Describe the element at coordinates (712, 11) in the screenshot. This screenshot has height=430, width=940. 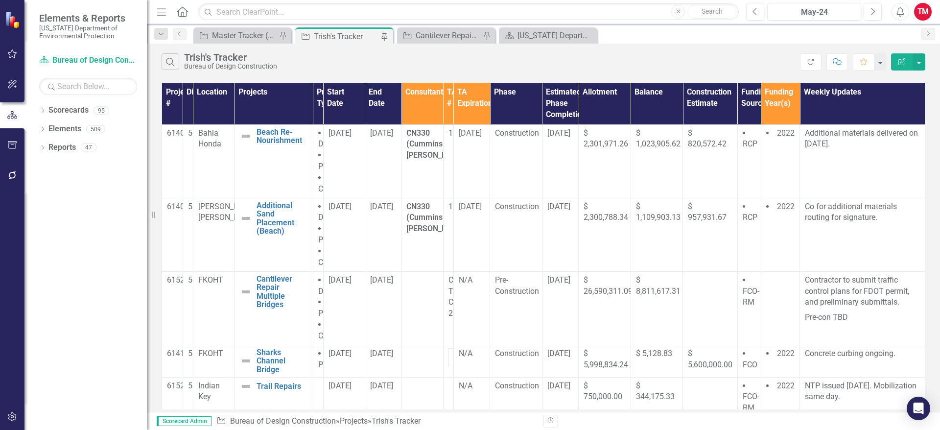
I see `span: Search` at that location.